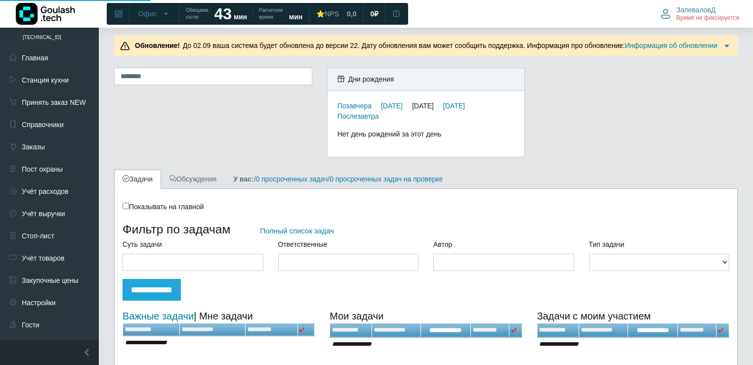  Describe the element at coordinates (696, 10) in the screenshot. I see `span: ЗапеваловД` at that location.